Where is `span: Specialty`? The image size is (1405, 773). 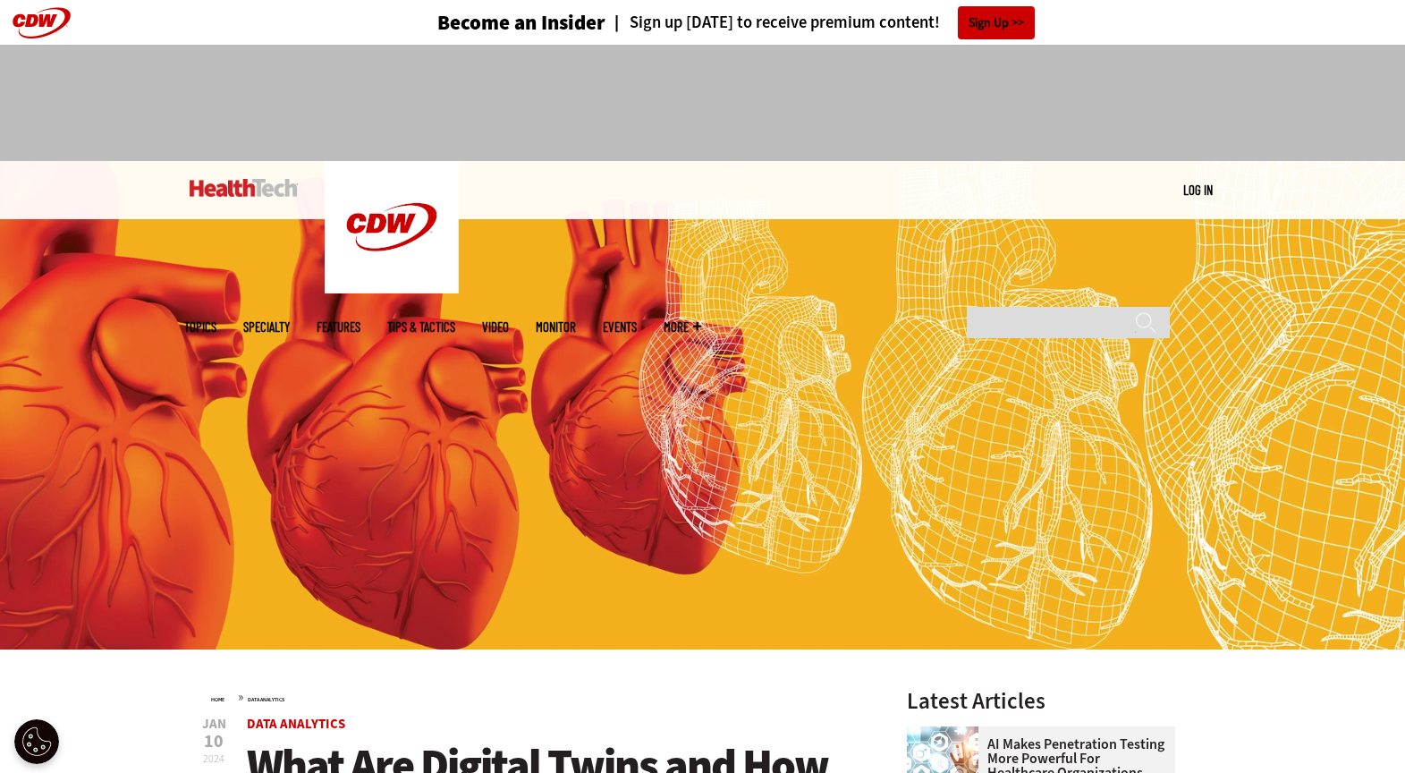 span: Specialty is located at coordinates (266, 326).